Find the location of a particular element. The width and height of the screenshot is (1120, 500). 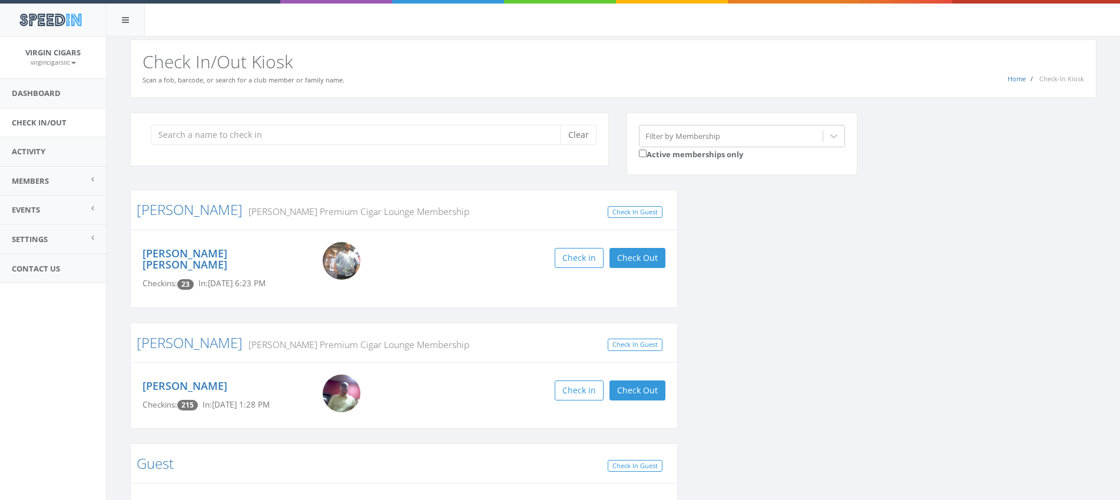

span: Settings is located at coordinates (29, 239).